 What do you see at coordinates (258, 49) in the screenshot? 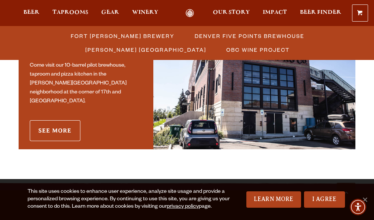
I see `span: OBC Wine Project` at bounding box center [258, 49].